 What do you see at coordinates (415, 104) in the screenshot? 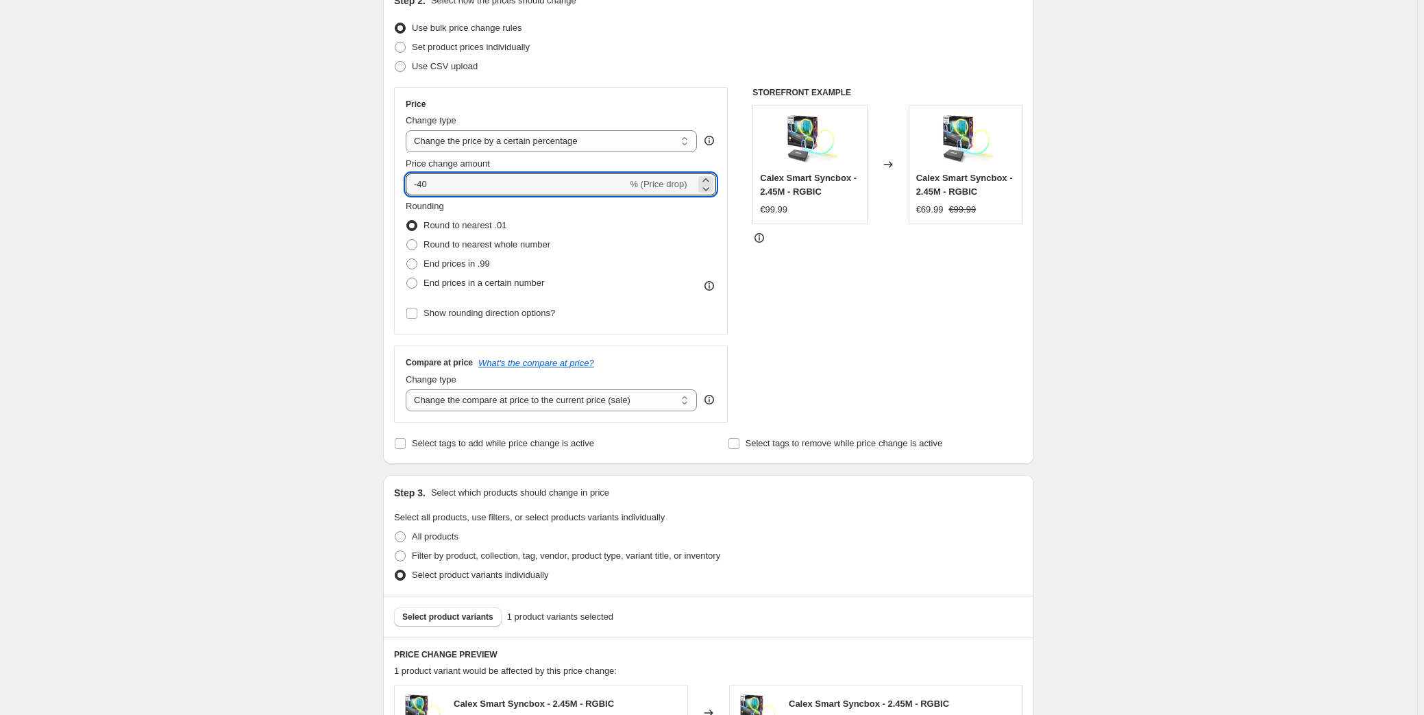
I see `h3: Price` at bounding box center [415, 104].